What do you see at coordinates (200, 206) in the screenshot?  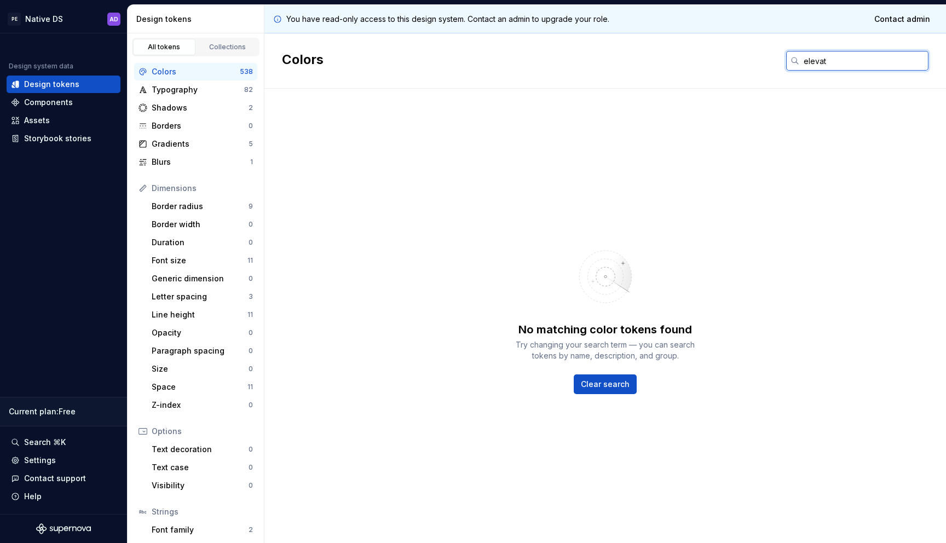 I see `div: Border radius` at bounding box center [200, 206].